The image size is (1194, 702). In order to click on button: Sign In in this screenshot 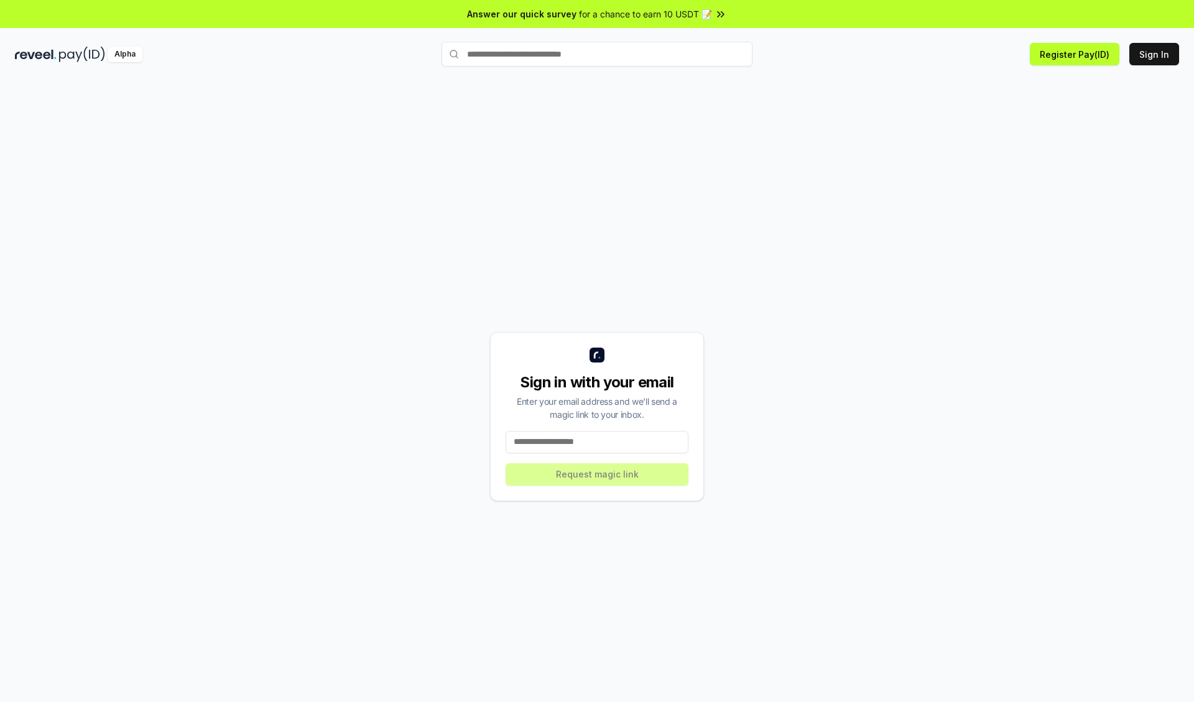, I will do `click(1154, 54)`.